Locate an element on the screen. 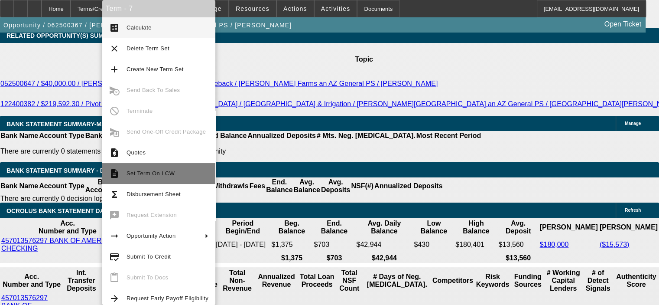 The height and width of the screenshot is (305, 659). td: $430 is located at coordinates (434, 244).